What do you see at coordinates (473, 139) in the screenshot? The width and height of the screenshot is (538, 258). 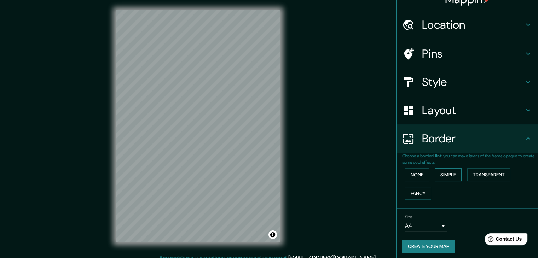 I see `h4: Border` at bounding box center [473, 139].